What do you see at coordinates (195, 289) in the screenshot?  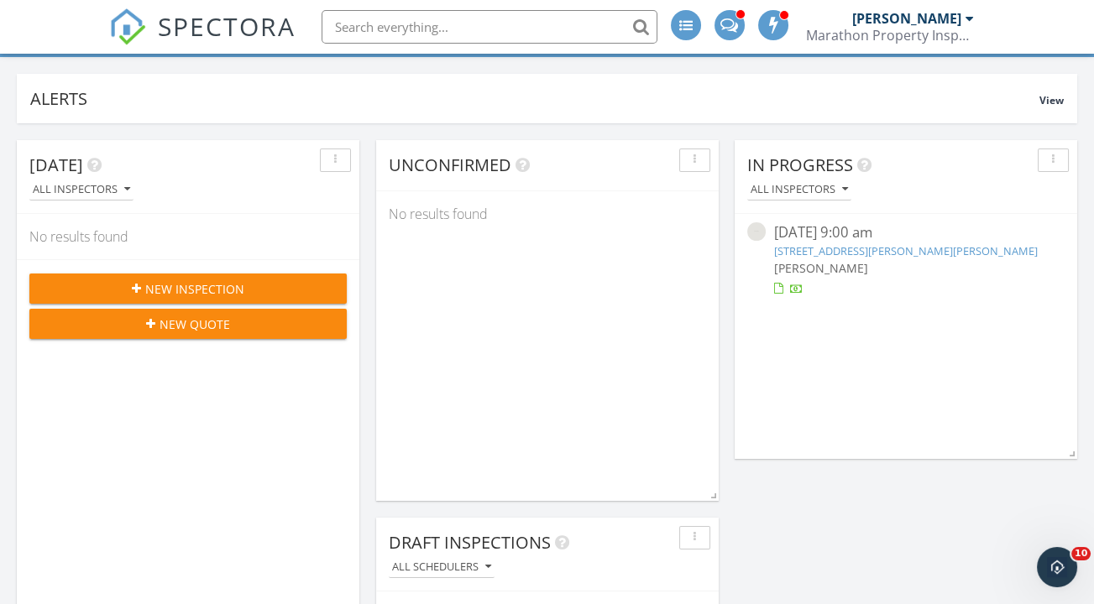 I see `span: New Inspection` at bounding box center [195, 289].